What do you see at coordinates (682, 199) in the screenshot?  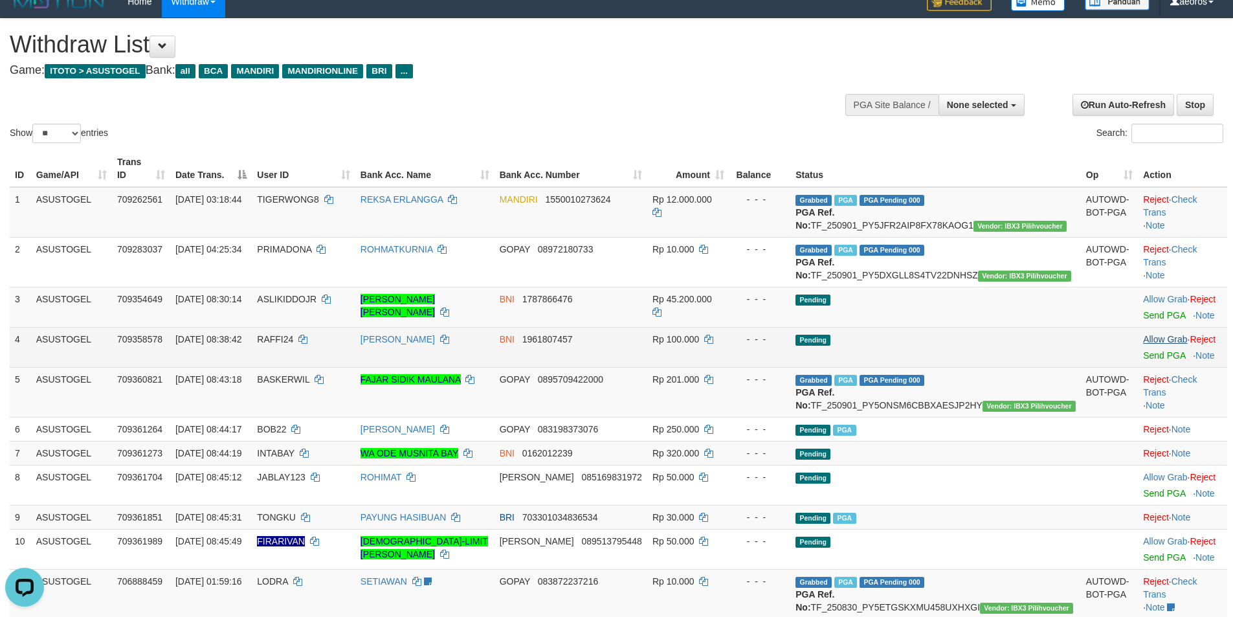 I see `span: Rp 12.000.000` at bounding box center [682, 199].